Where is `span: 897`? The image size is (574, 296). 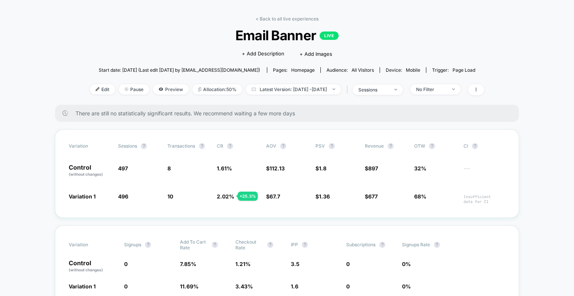
span: 897 is located at coordinates (373, 168).